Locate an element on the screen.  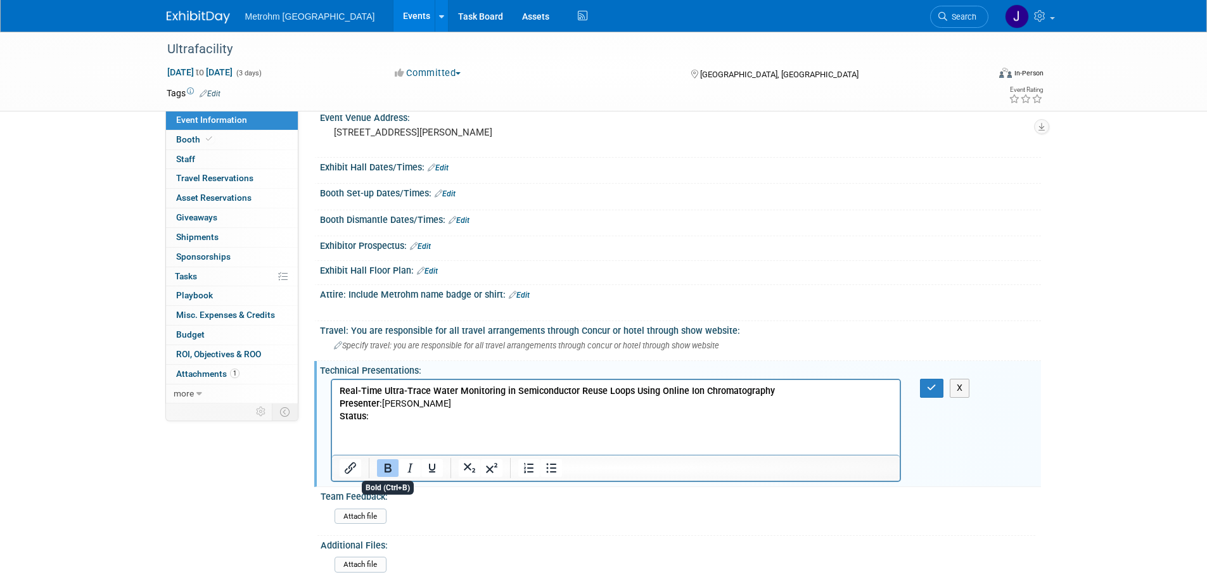
button: Numbered list is located at coordinates (529, 468).